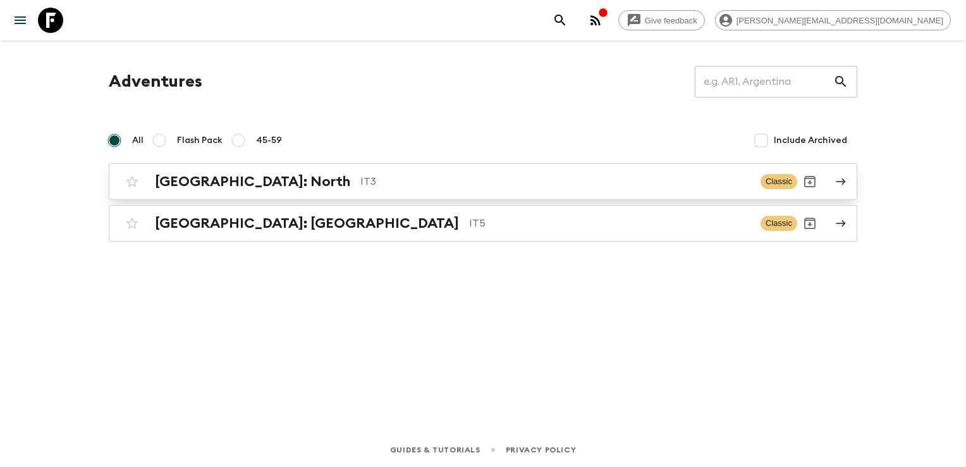  What do you see at coordinates (671, 20) in the screenshot?
I see `span: Give feedback` at bounding box center [671, 20].